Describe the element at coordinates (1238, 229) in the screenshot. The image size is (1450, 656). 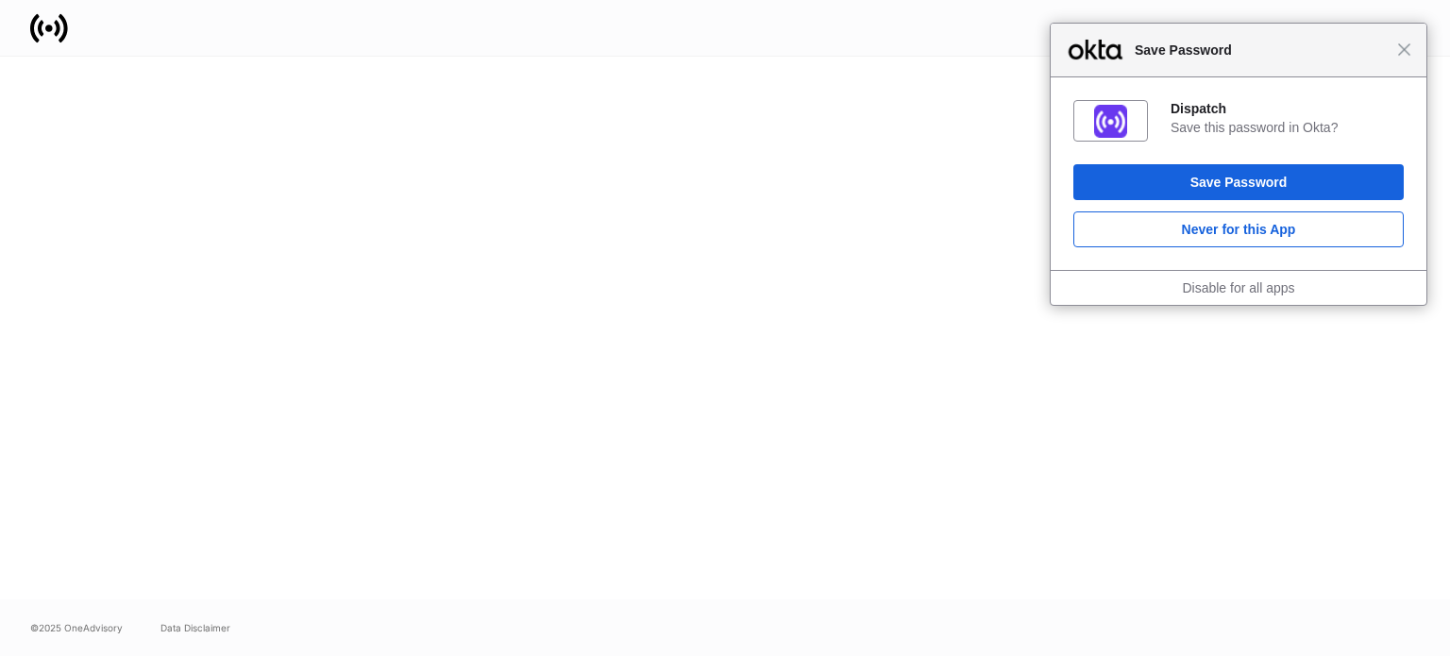
I see `button: Never for this App` at that location.